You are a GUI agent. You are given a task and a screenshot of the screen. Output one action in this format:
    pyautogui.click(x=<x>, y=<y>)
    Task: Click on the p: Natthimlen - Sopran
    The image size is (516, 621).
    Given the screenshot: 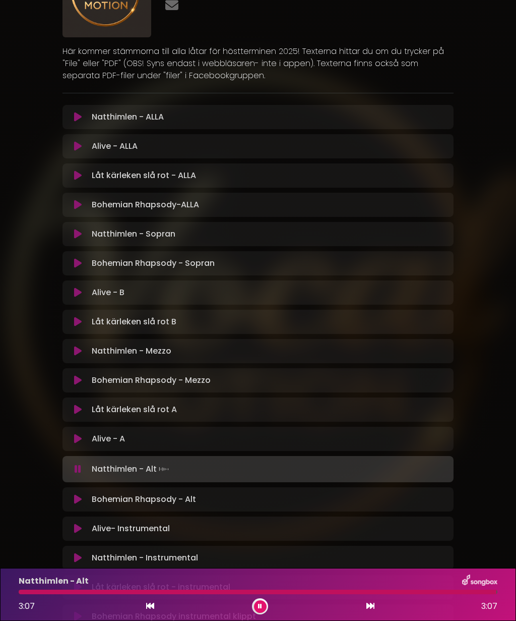 What is the action you would take?
    pyautogui.click(x=134, y=234)
    